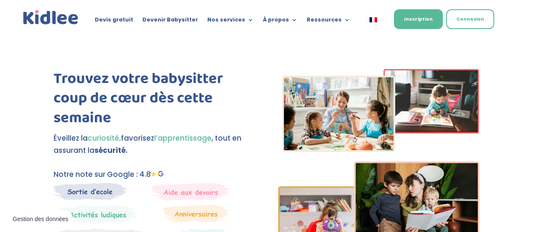 The width and height of the screenshot is (533, 232). What do you see at coordinates (328, 21) in the screenshot?
I see `a: Ressources` at bounding box center [328, 21].